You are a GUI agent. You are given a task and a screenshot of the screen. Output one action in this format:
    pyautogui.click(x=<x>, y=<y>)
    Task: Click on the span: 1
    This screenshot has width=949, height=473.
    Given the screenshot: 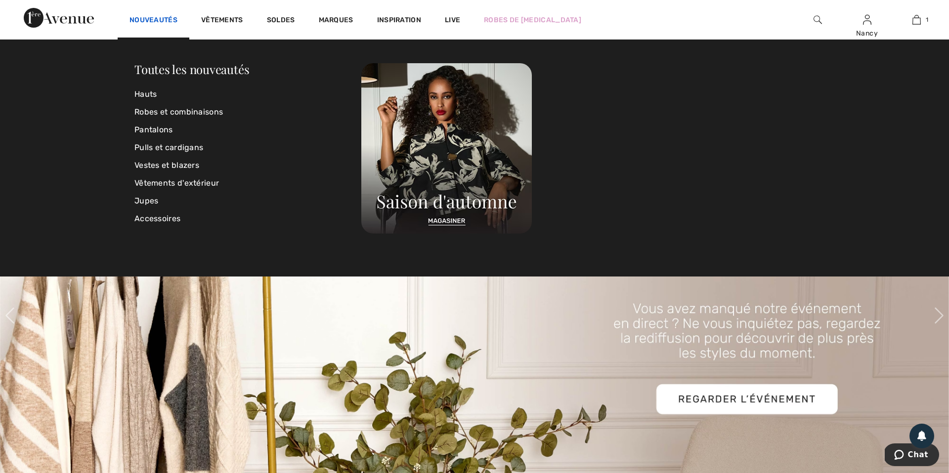 What is the action you would take?
    pyautogui.click(x=926, y=20)
    